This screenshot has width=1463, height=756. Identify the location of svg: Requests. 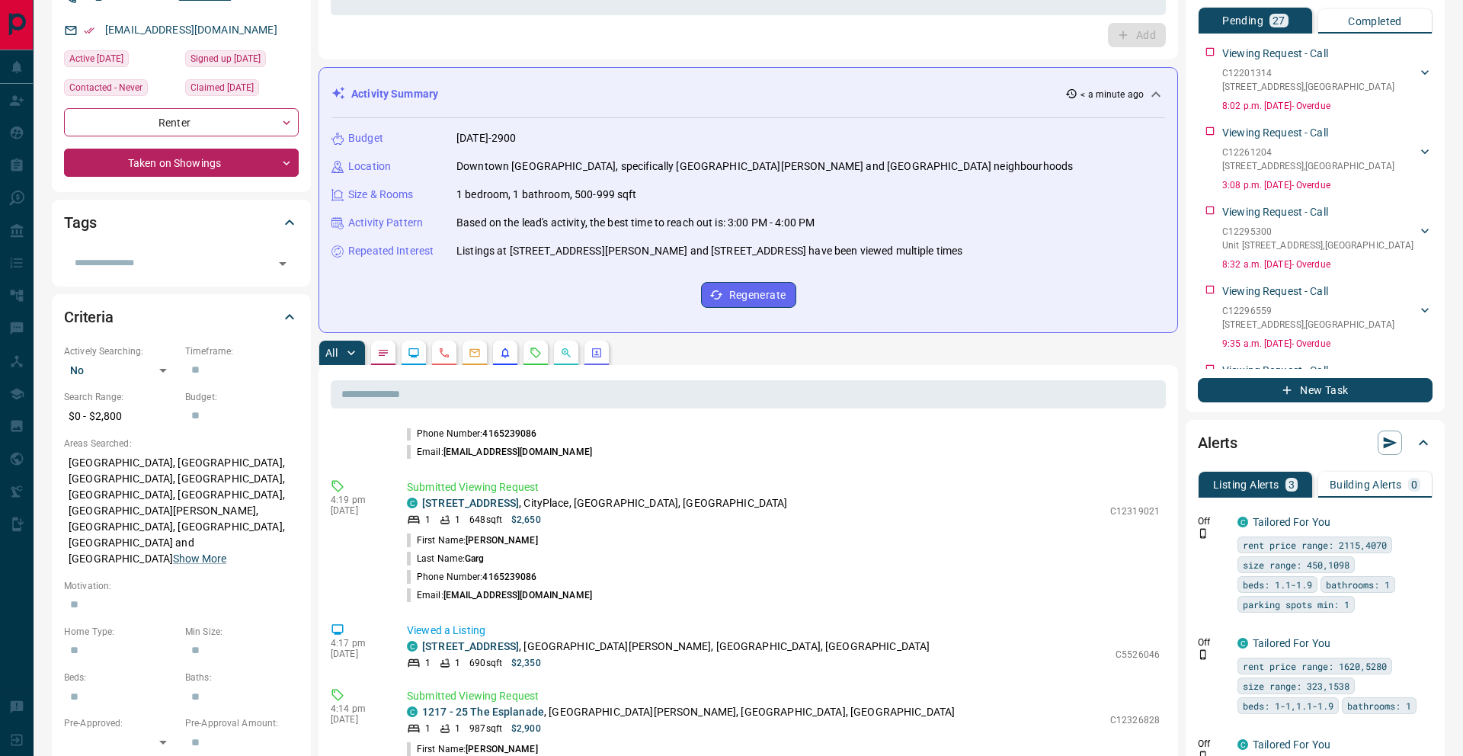
(536, 353).